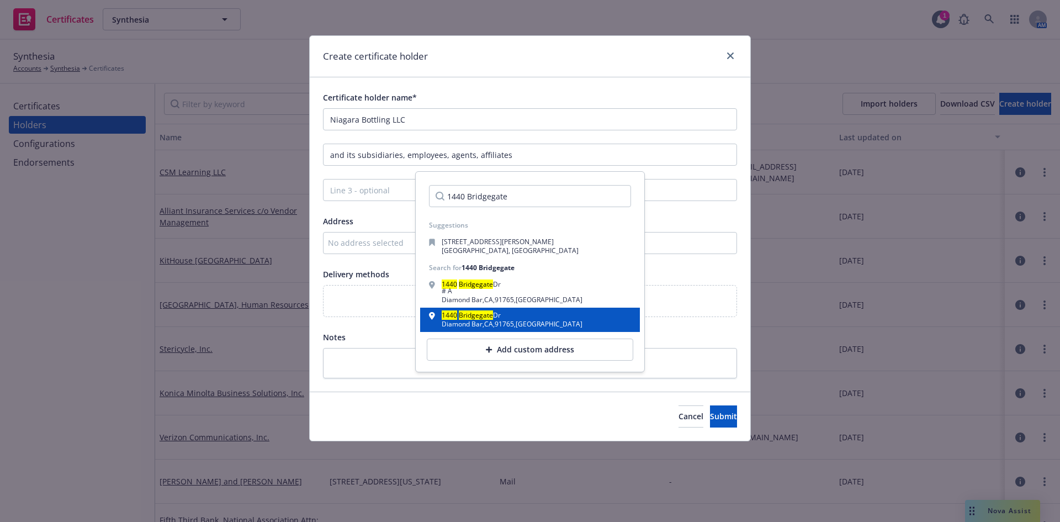  What do you see at coordinates (691, 416) in the screenshot?
I see `span: Cancel` at bounding box center [691, 416].